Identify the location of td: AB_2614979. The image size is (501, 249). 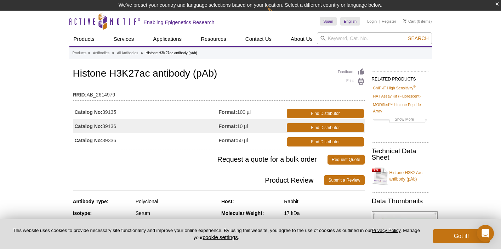
(219, 93).